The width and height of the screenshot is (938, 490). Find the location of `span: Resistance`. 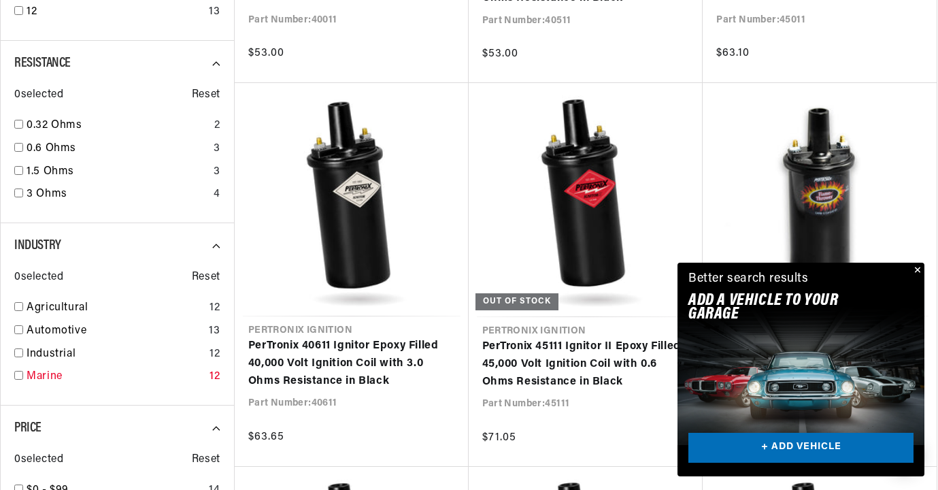

span: Resistance is located at coordinates (42, 63).